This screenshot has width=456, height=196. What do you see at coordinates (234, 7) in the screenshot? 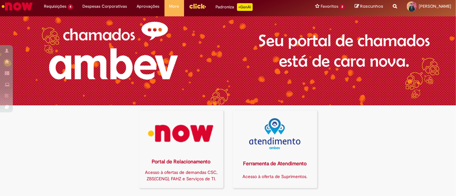
I see `div: Padroniza` at bounding box center [234, 7].